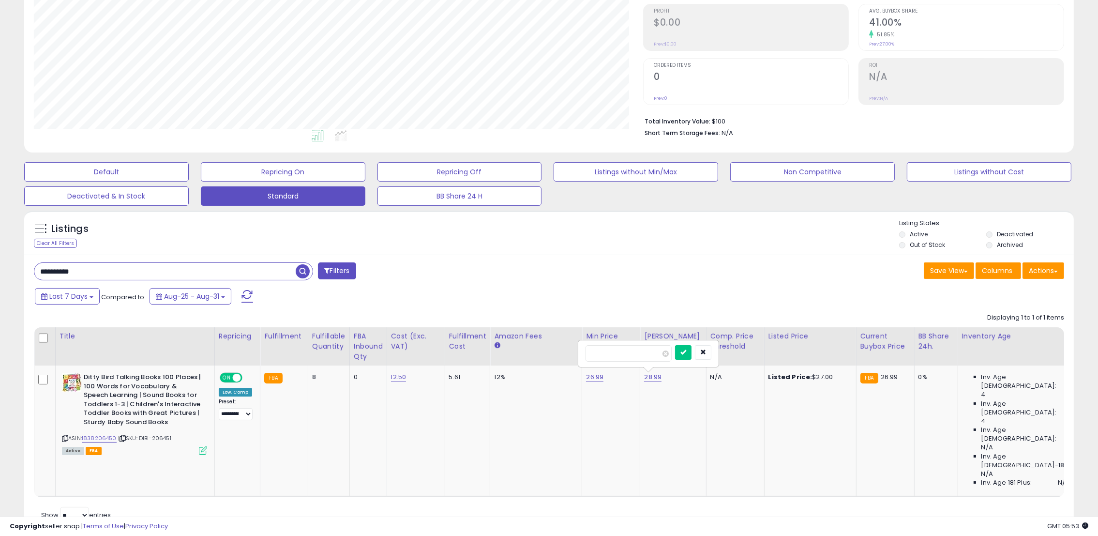 The image size is (1098, 536). What do you see at coordinates (534, 377) in the screenshot?
I see `div: 12%` at bounding box center [534, 377].